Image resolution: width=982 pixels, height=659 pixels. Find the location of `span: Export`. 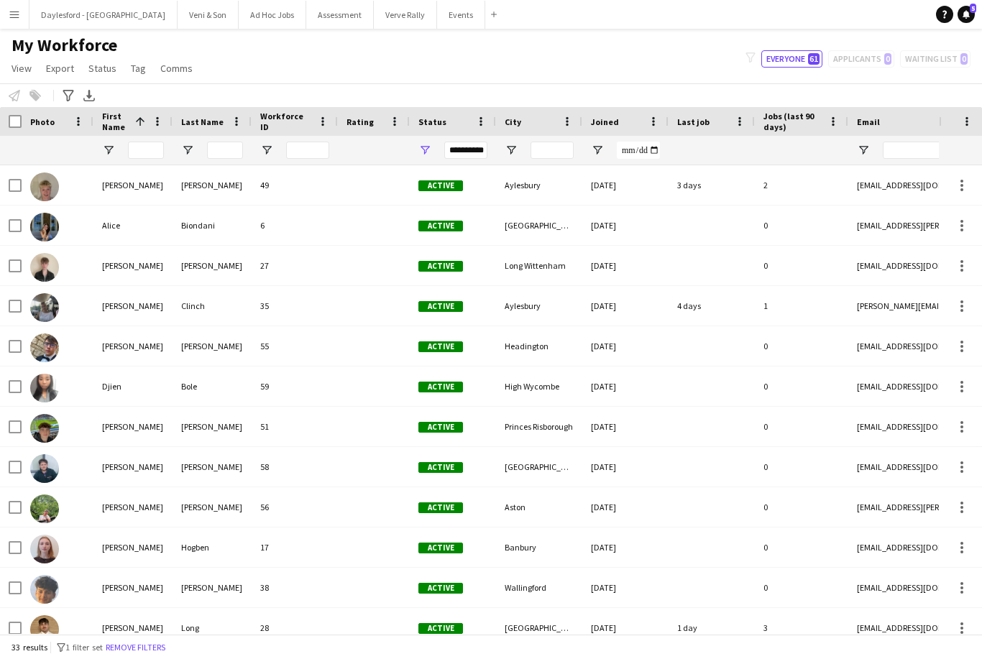

span: Export is located at coordinates (60, 68).